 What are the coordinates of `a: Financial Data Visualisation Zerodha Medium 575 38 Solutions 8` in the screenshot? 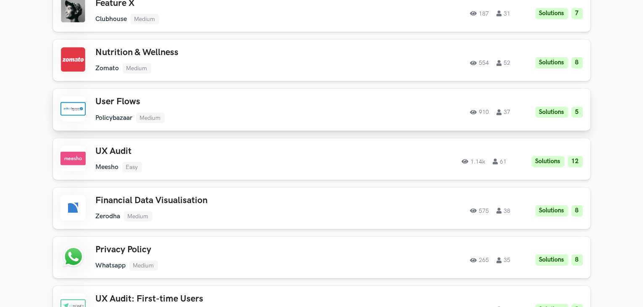 It's located at (322, 208).